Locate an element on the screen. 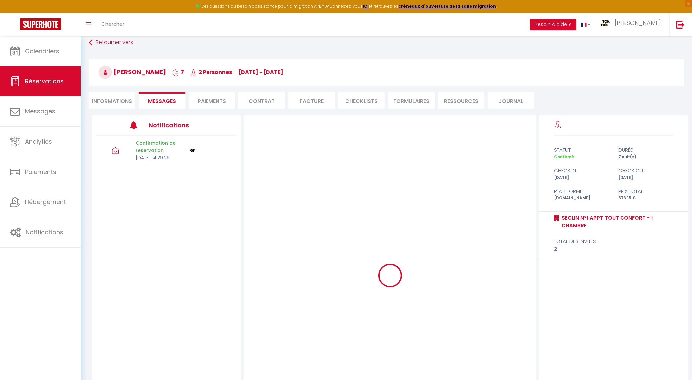 This screenshot has width=692, height=380. div: 578.15 € is located at coordinates (646, 198).